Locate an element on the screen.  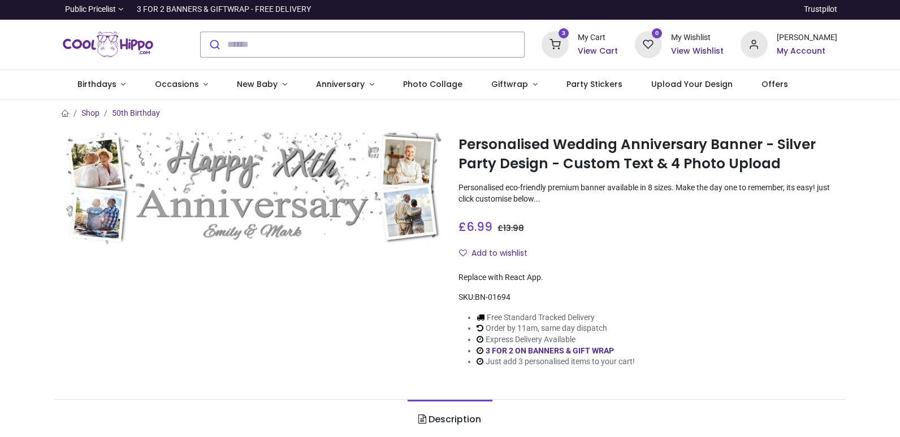
a: Trustpilot is located at coordinates (820, 10).